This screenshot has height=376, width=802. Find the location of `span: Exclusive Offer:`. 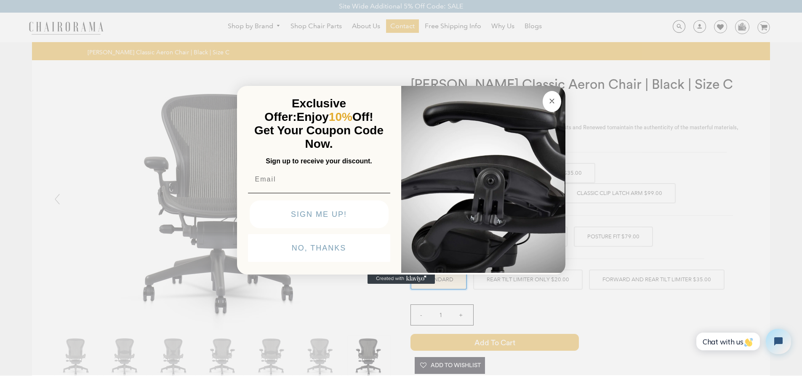

span: Exclusive Offer: is located at coordinates (305, 110).